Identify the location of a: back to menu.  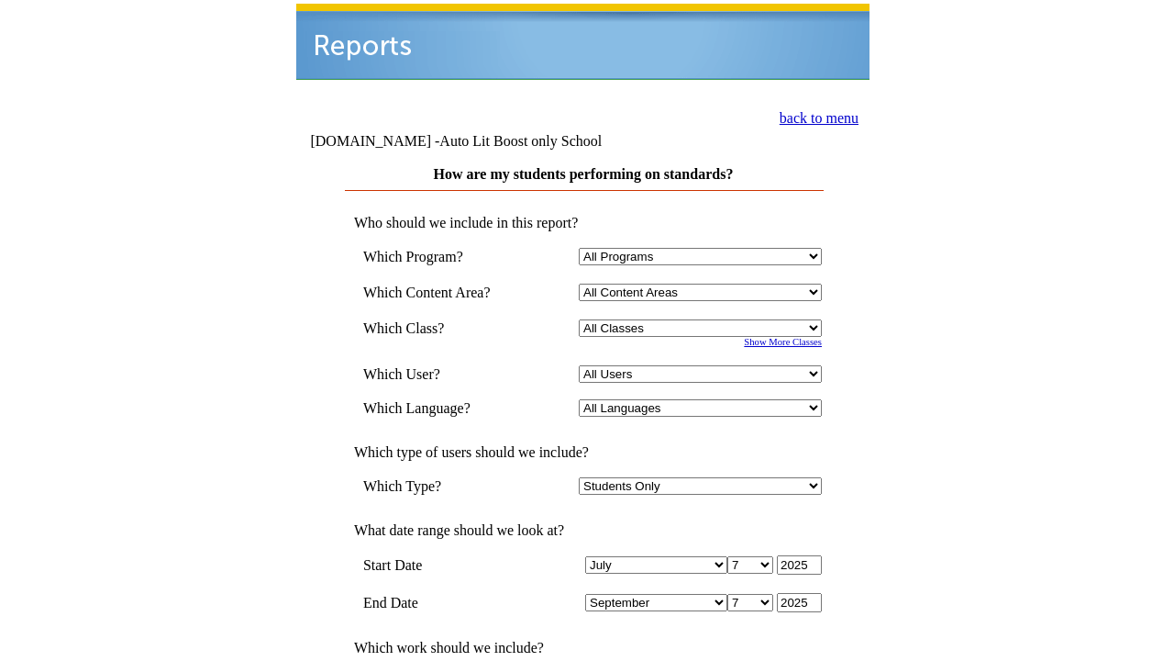
(819, 117).